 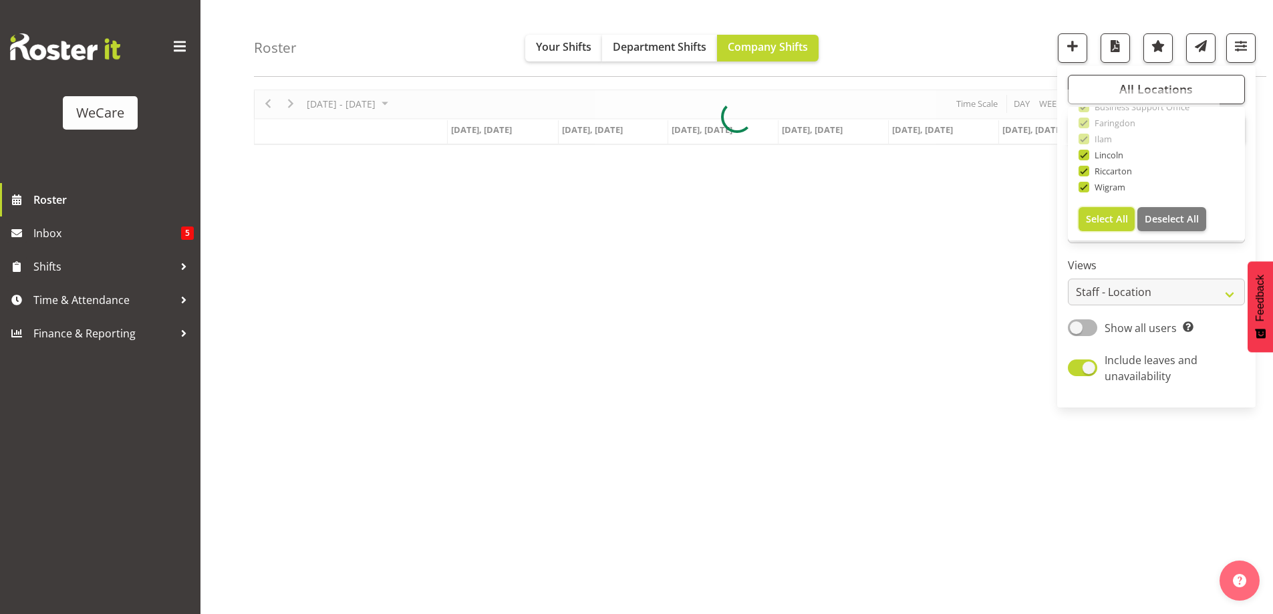 I want to click on div: WeCare, so click(x=100, y=113).